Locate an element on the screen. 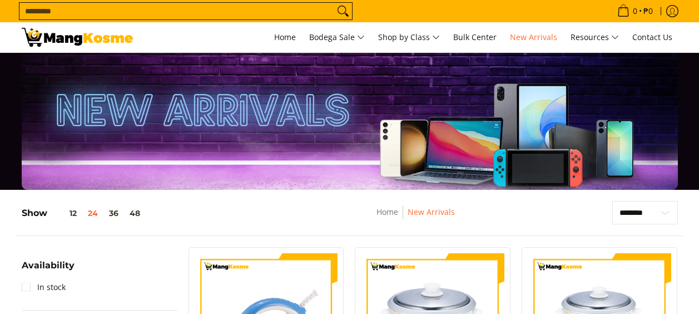 Image resolution: width=699 pixels, height=314 pixels. span: ₱0 is located at coordinates (648, 11).